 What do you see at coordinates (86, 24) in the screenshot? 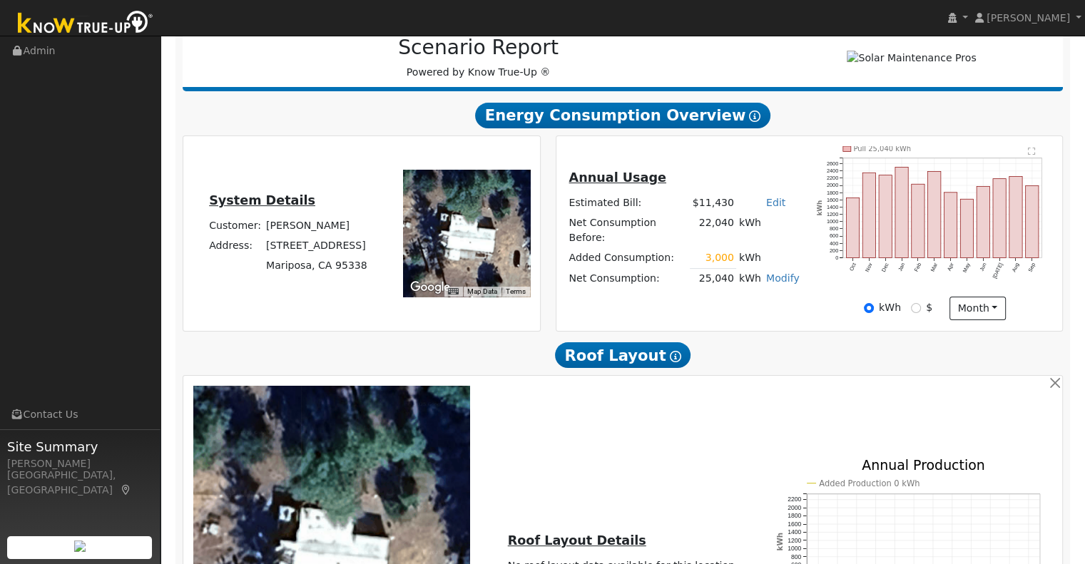
I see `img: Know True-Up` at bounding box center [86, 24].